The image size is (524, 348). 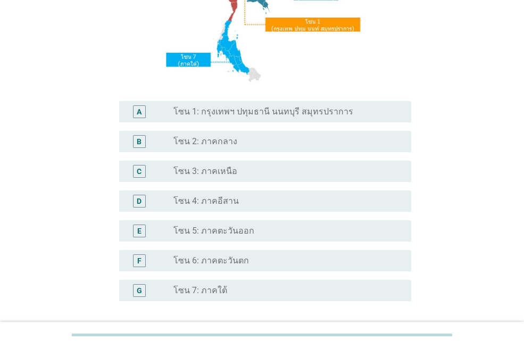 What do you see at coordinates (205, 171) in the screenshot?
I see `label: โซน 3: ภาคเหนือ` at bounding box center [205, 171].